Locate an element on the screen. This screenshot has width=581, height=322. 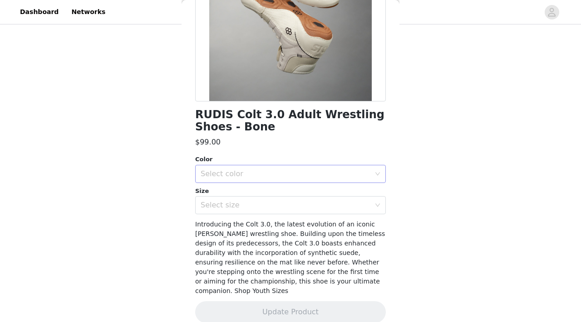
h1: RUDIS Colt 3.0 Adult Wrestling Shoes - Bone is located at coordinates (290, 121).